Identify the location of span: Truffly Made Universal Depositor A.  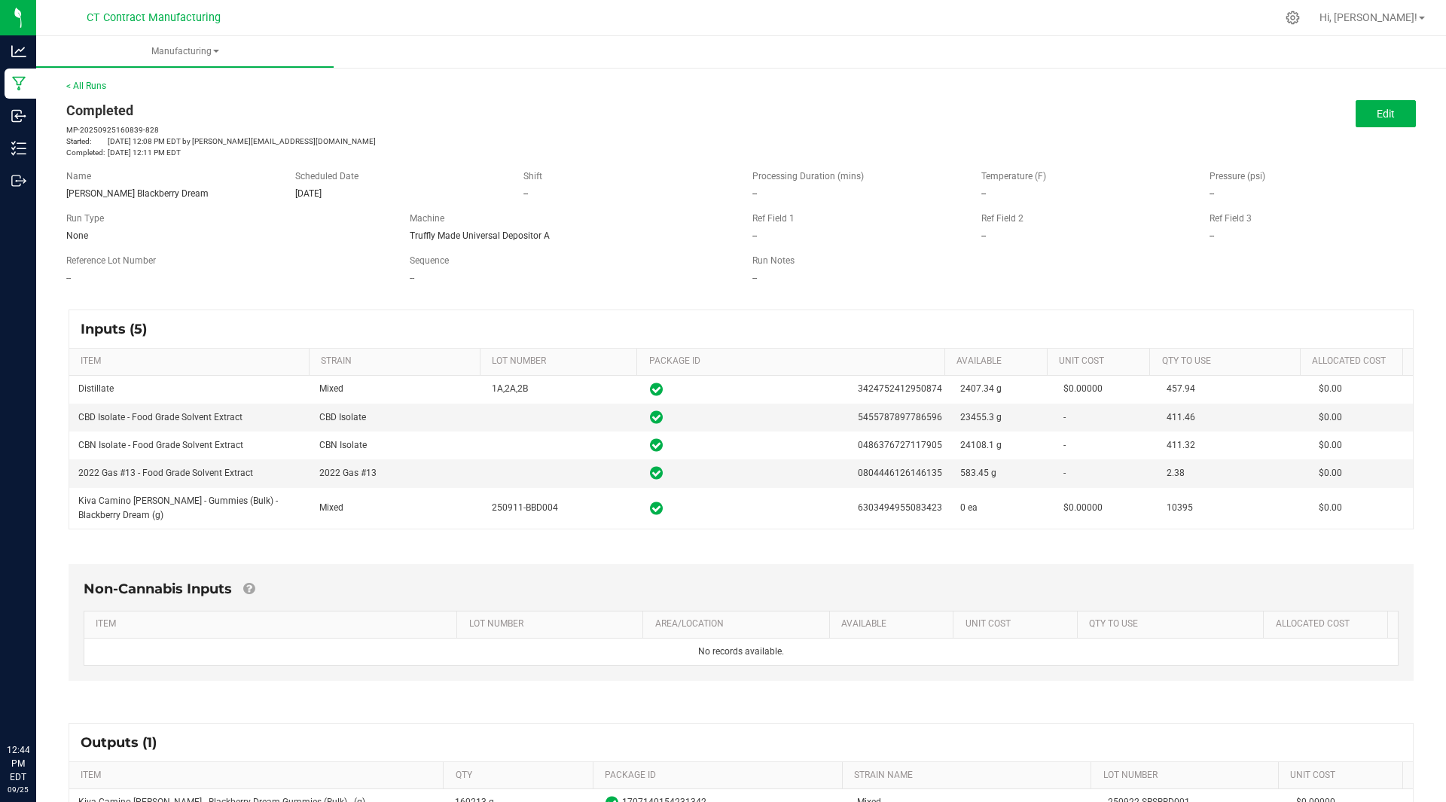
(480, 236).